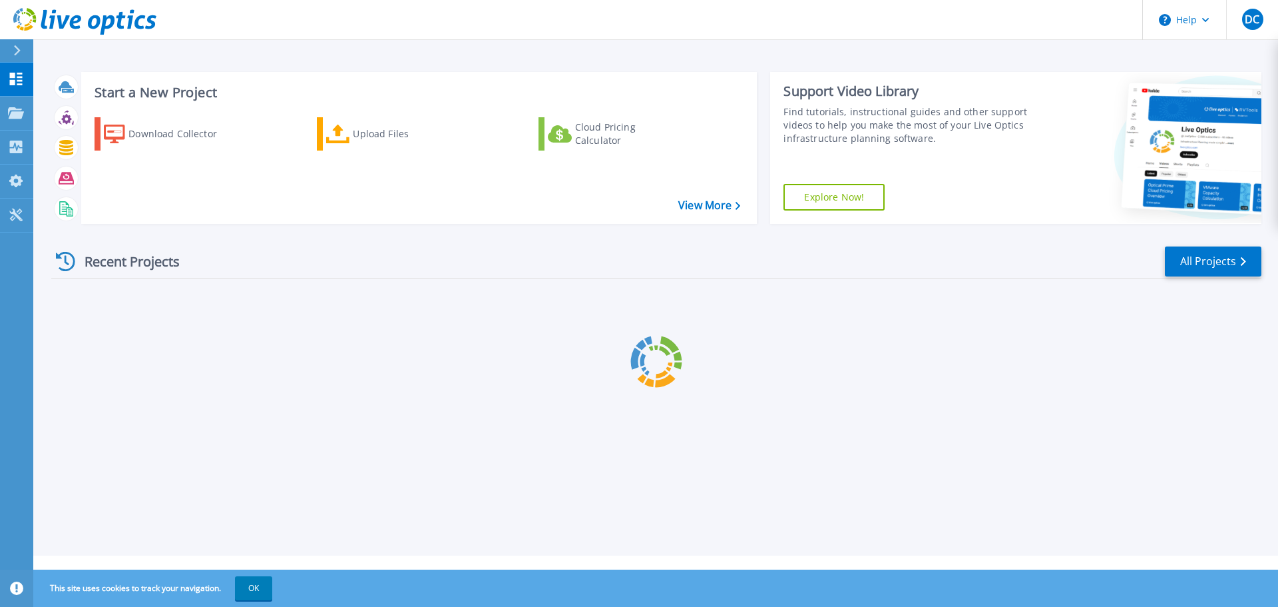 The height and width of the screenshot is (607, 1278). What do you see at coordinates (406, 134) in the screenshot?
I see `div: Upload Files` at bounding box center [406, 134].